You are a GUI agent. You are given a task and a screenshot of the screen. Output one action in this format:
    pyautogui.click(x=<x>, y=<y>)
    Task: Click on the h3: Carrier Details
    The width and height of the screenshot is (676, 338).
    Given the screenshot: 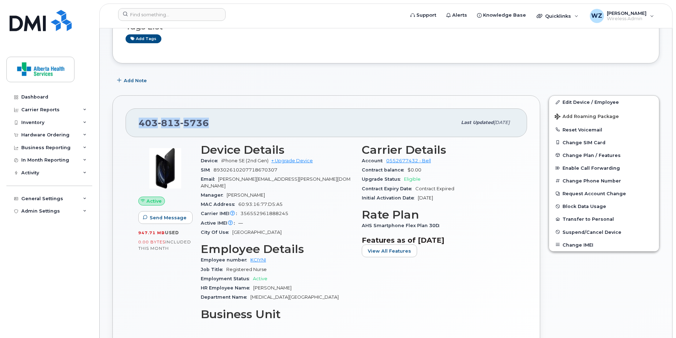 What is the action you would take?
    pyautogui.click(x=438, y=150)
    